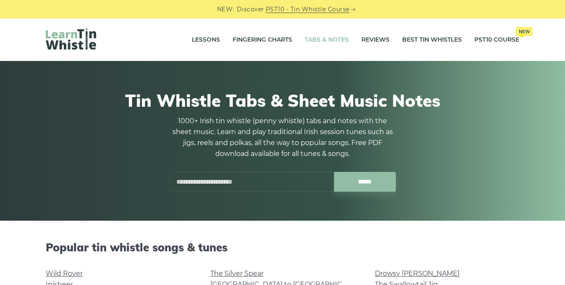 This screenshot has height=285, width=565. Describe the element at coordinates (283, 137) in the screenshot. I see `p: 1000+ Irish tin whistle (penny whistle) tabs and notes with the sheet music. Learn and play tradi...` at that location.